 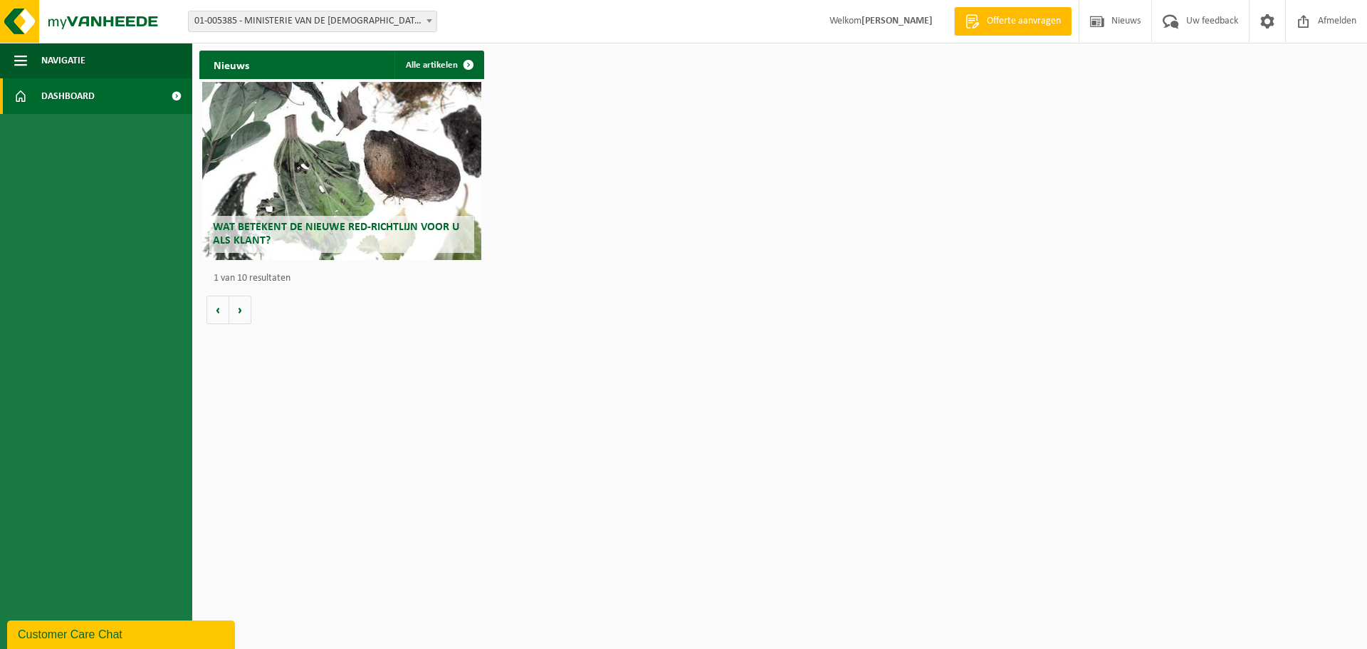 I want to click on span: Navigatie, so click(x=63, y=61).